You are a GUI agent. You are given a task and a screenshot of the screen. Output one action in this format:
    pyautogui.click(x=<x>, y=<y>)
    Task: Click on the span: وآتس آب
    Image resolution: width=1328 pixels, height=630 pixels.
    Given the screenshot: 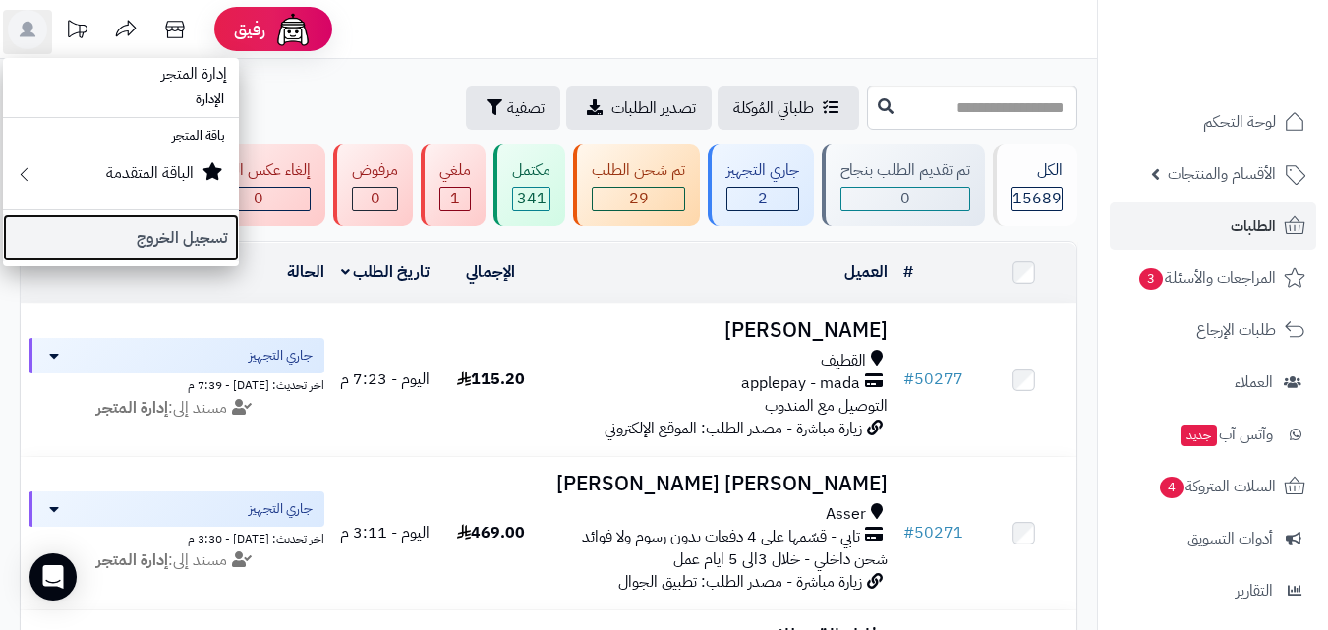 What is the action you would take?
    pyautogui.click(x=1225, y=434)
    